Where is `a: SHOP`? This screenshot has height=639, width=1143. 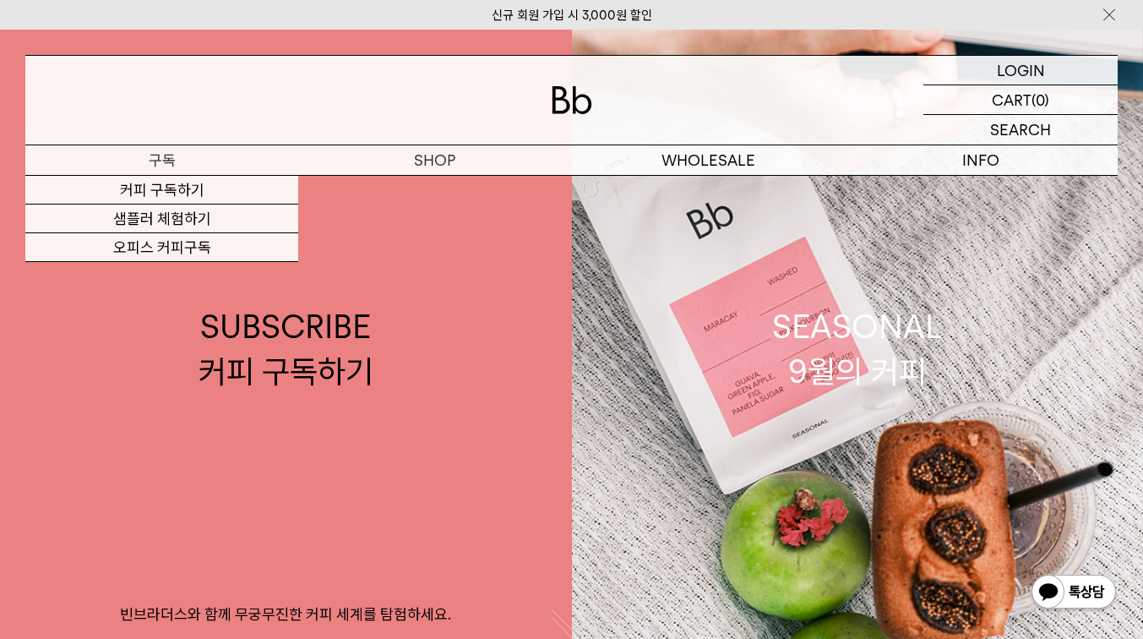
a: SHOP is located at coordinates (434, 160).